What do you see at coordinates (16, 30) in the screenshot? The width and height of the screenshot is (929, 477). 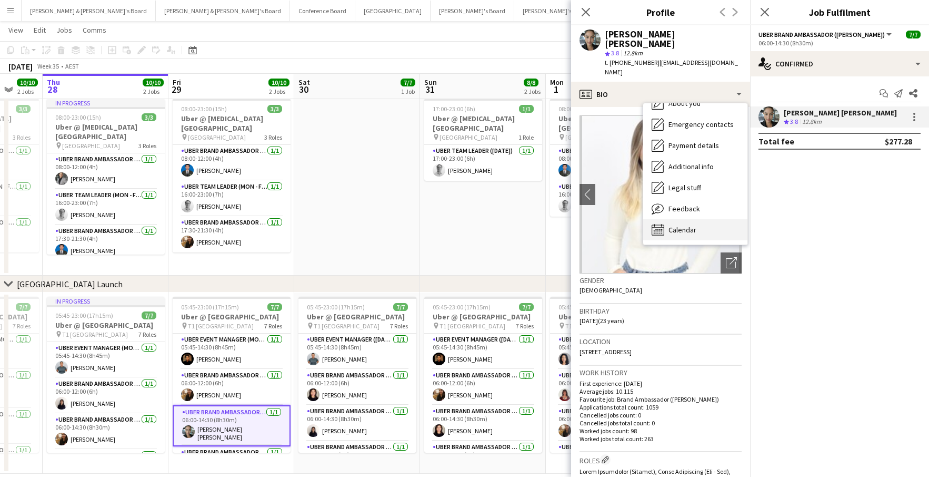 I see `a: View` at bounding box center [16, 30].